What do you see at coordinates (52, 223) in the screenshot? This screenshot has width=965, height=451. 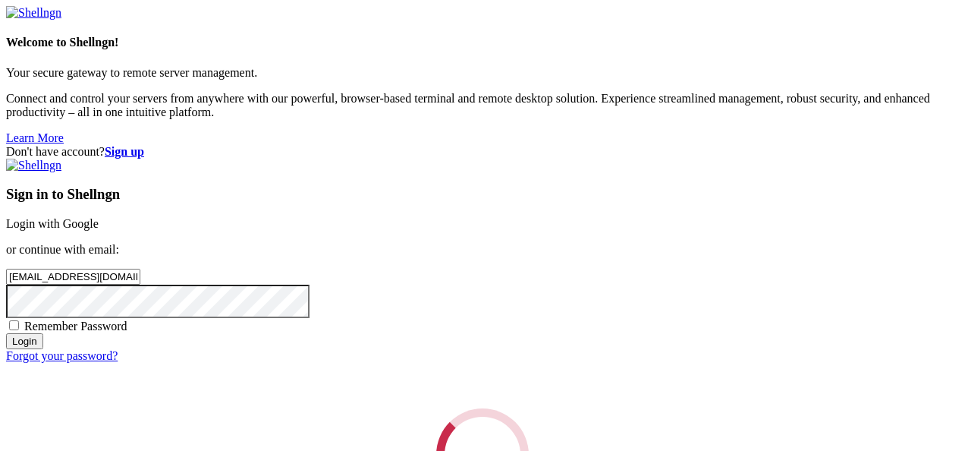 I see `a: Login with Google` at bounding box center [52, 223].